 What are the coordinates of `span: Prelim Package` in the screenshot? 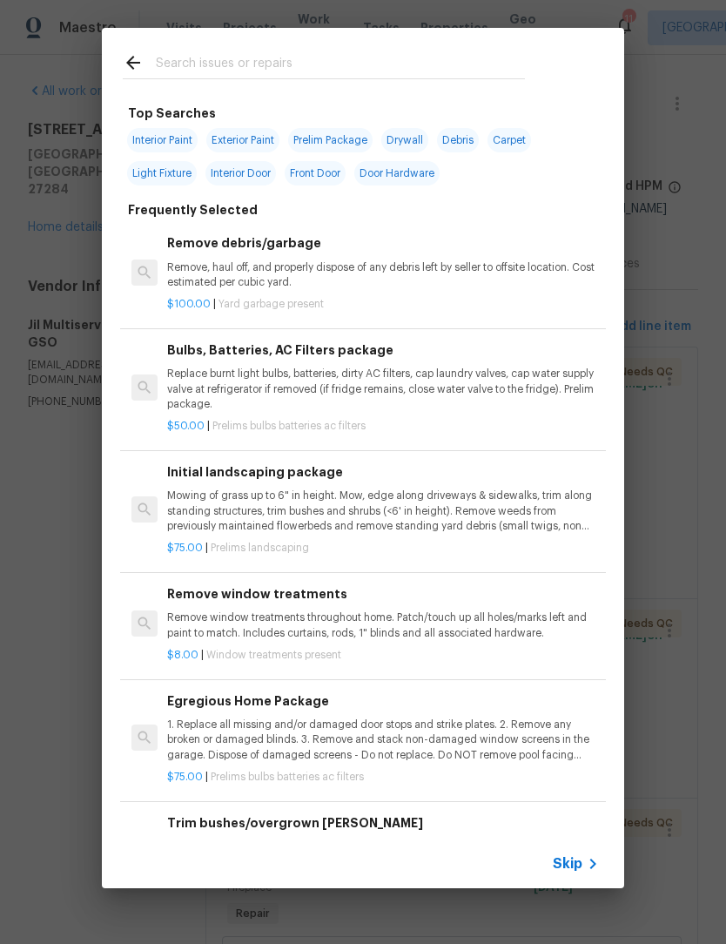 It's located at (330, 140).